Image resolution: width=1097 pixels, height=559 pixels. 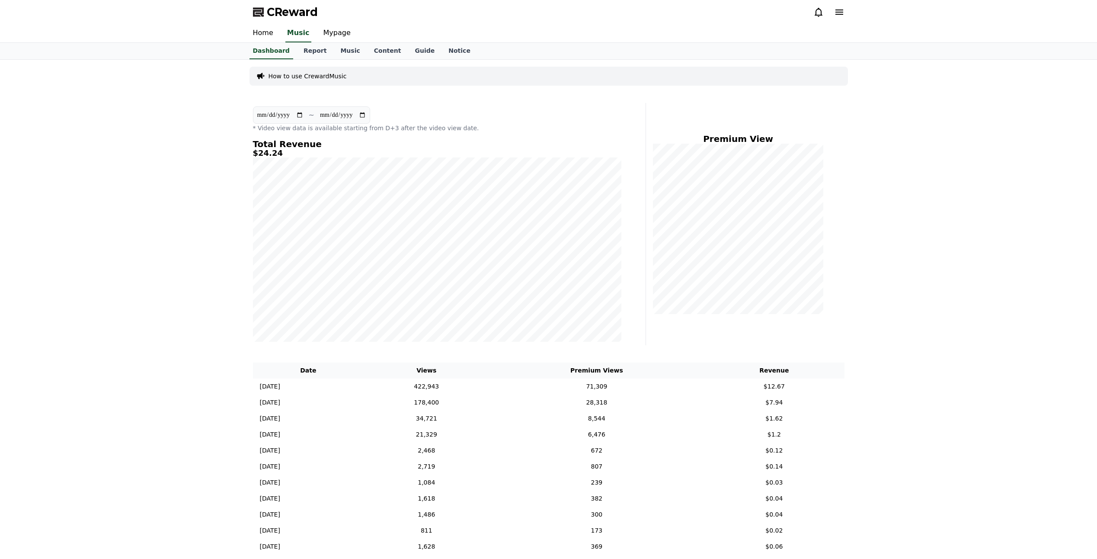 What do you see at coordinates (271, 51) in the screenshot?
I see `a: Dashboard` at bounding box center [271, 51].